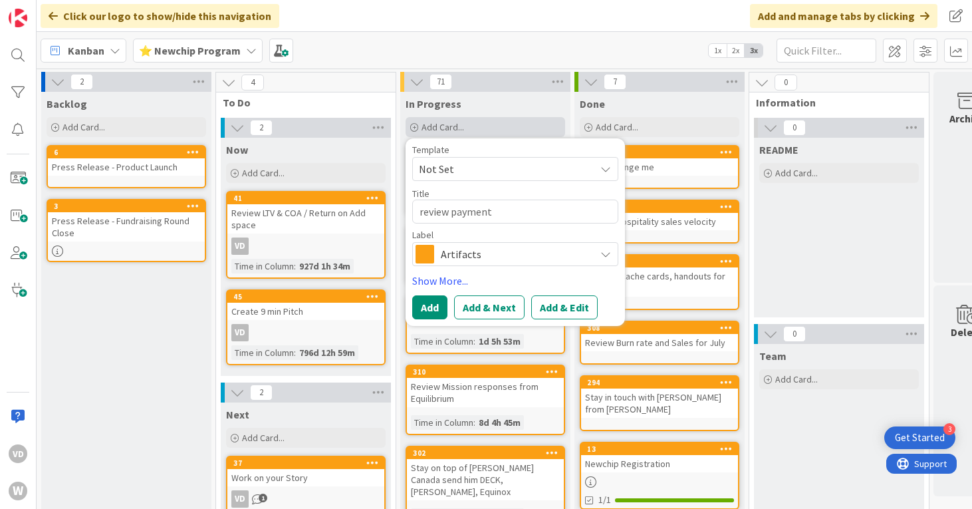  Describe the element at coordinates (300, 102) in the screenshot. I see `span: To Do` at that location.